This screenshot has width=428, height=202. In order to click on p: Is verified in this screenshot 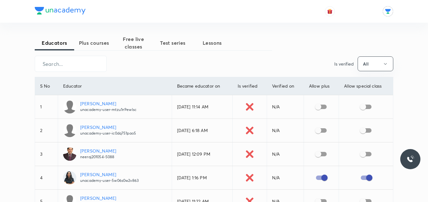, I will do `click(344, 64)`.